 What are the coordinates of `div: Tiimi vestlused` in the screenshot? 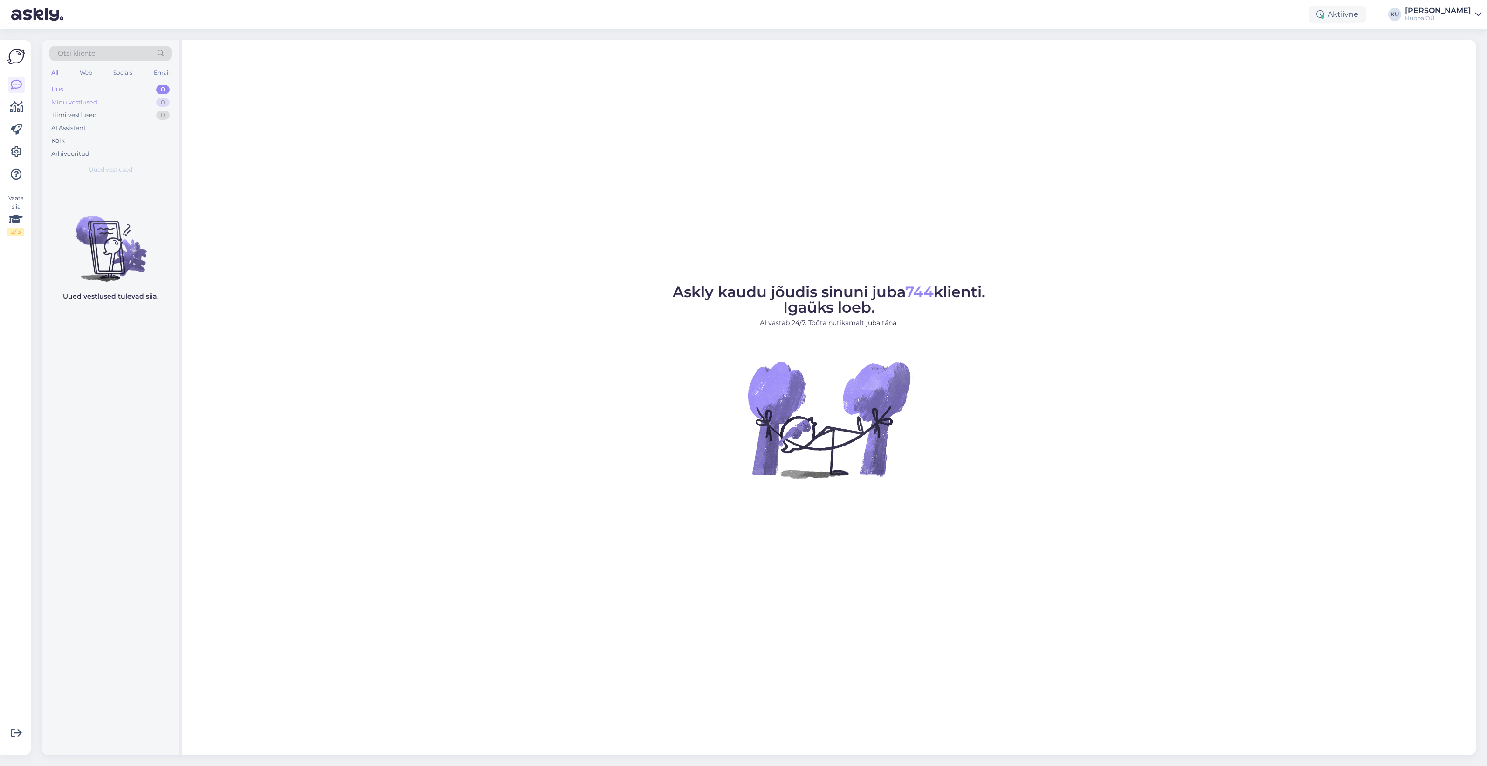 It's located at (74, 115).